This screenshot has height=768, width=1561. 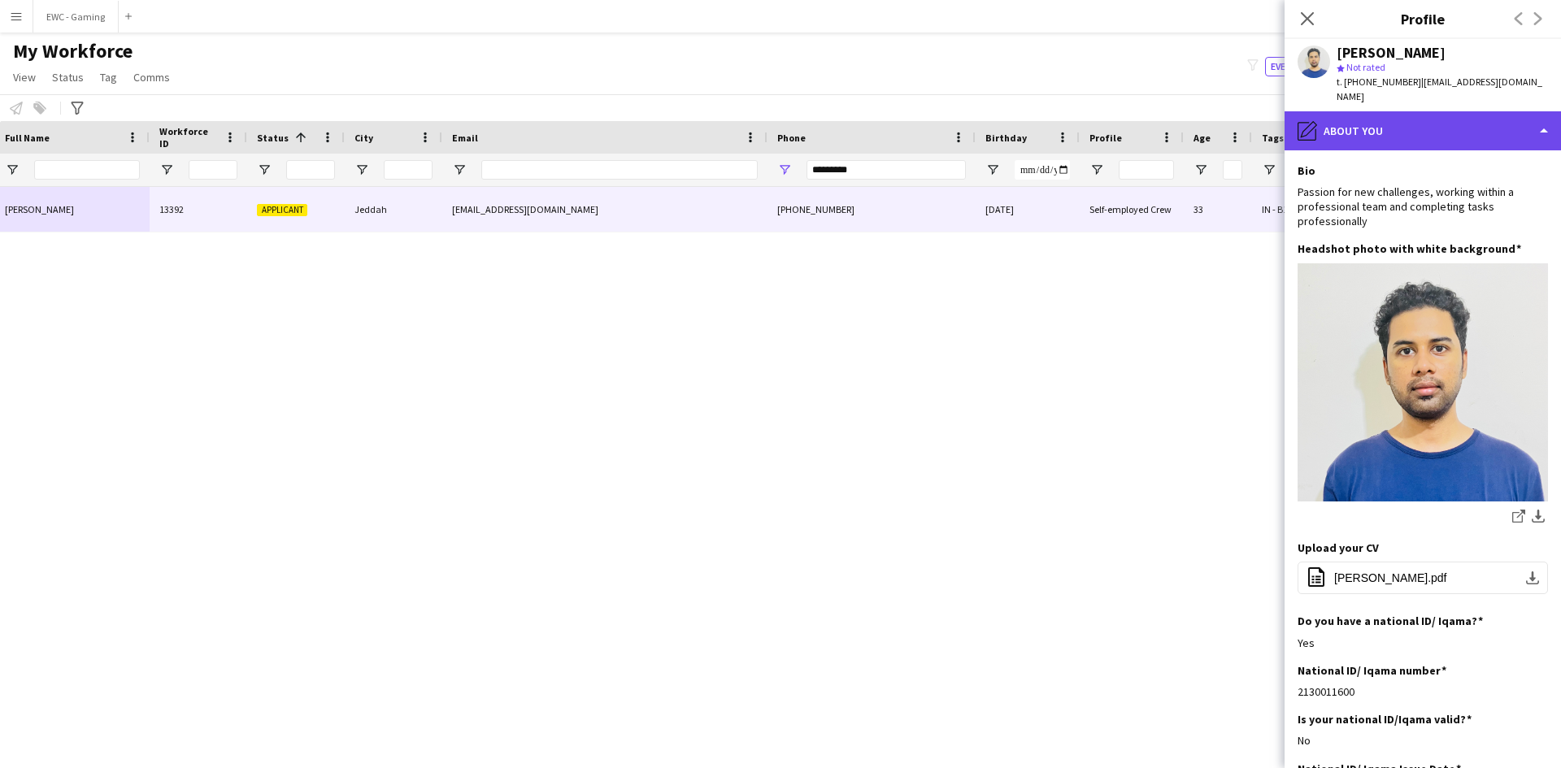 I want to click on span: My Workforce, so click(x=72, y=51).